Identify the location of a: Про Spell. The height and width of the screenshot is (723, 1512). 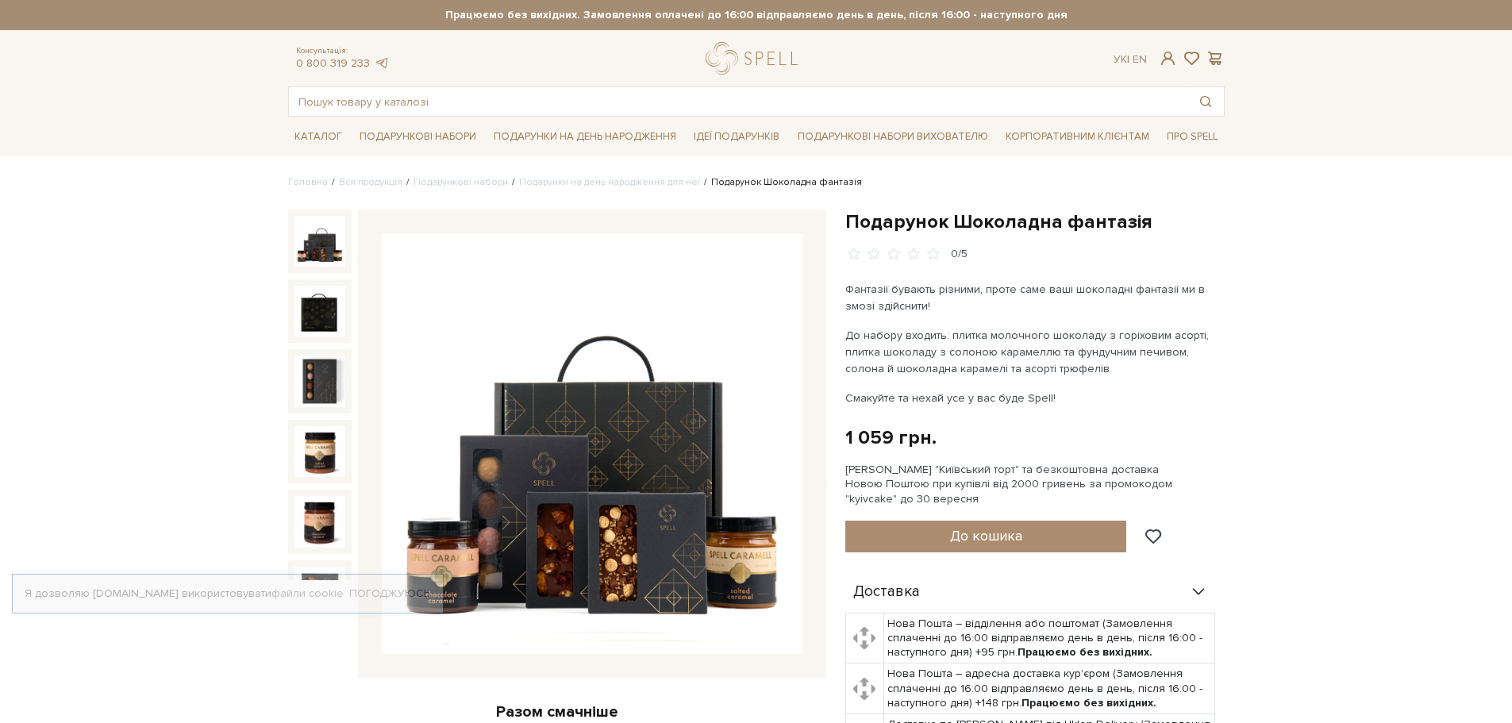
(1192, 137).